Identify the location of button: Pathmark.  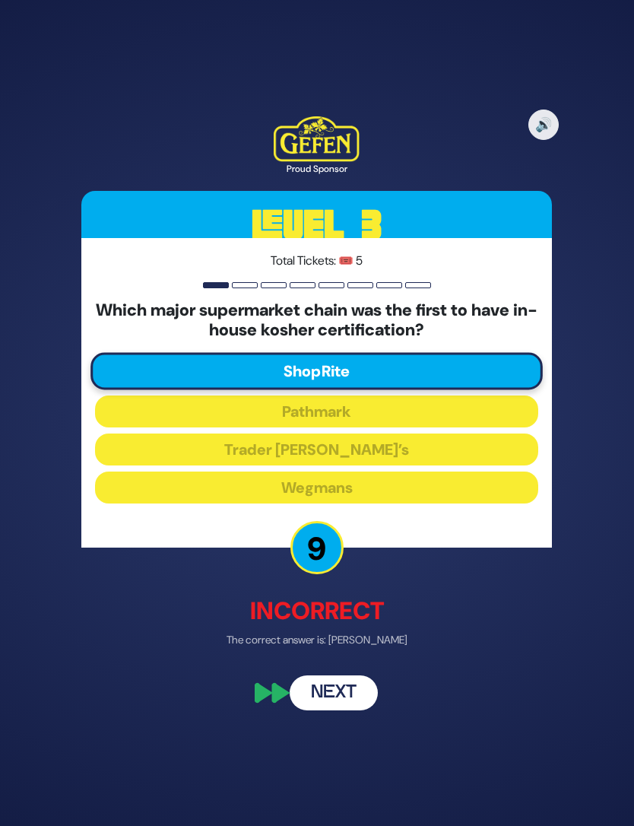
(316, 411).